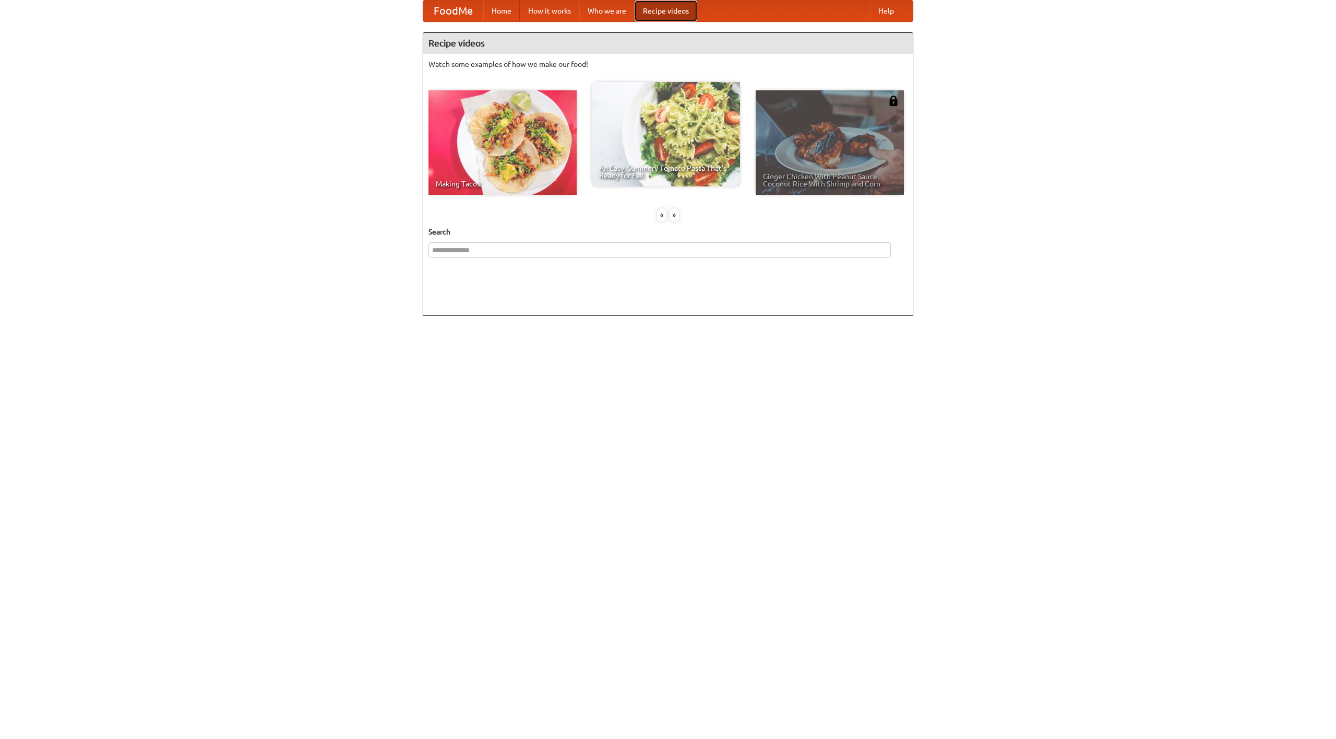 The height and width of the screenshot is (739, 1336). What do you see at coordinates (894, 101) in the screenshot?
I see `img: 483408.png` at bounding box center [894, 101].